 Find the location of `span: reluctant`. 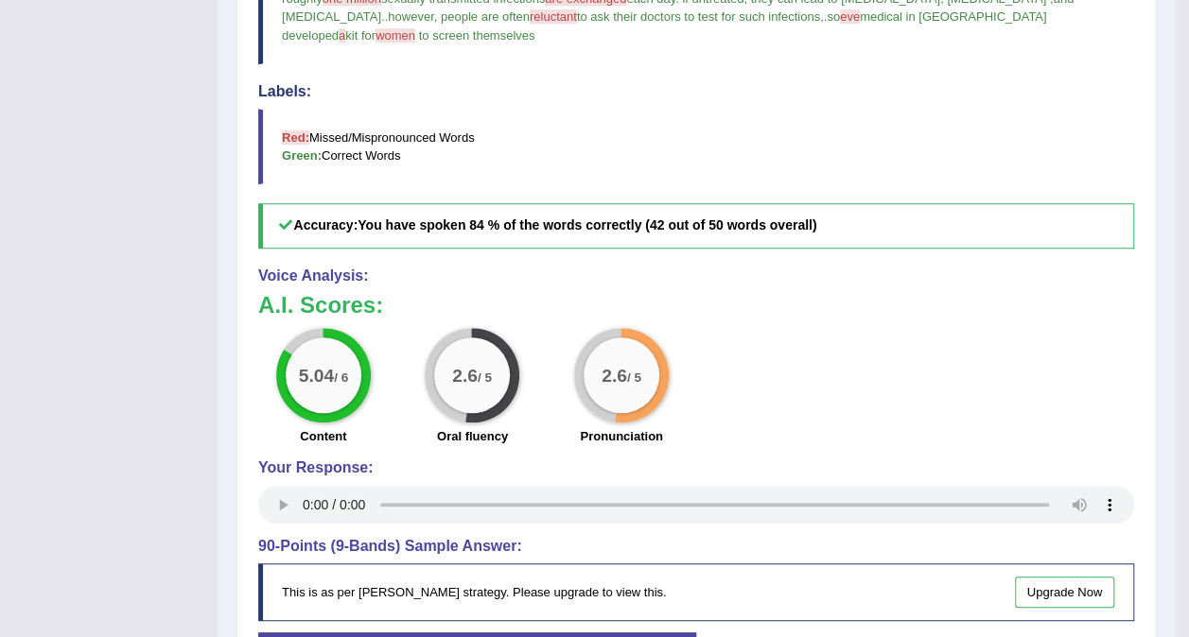

span: reluctant is located at coordinates (553, 16).